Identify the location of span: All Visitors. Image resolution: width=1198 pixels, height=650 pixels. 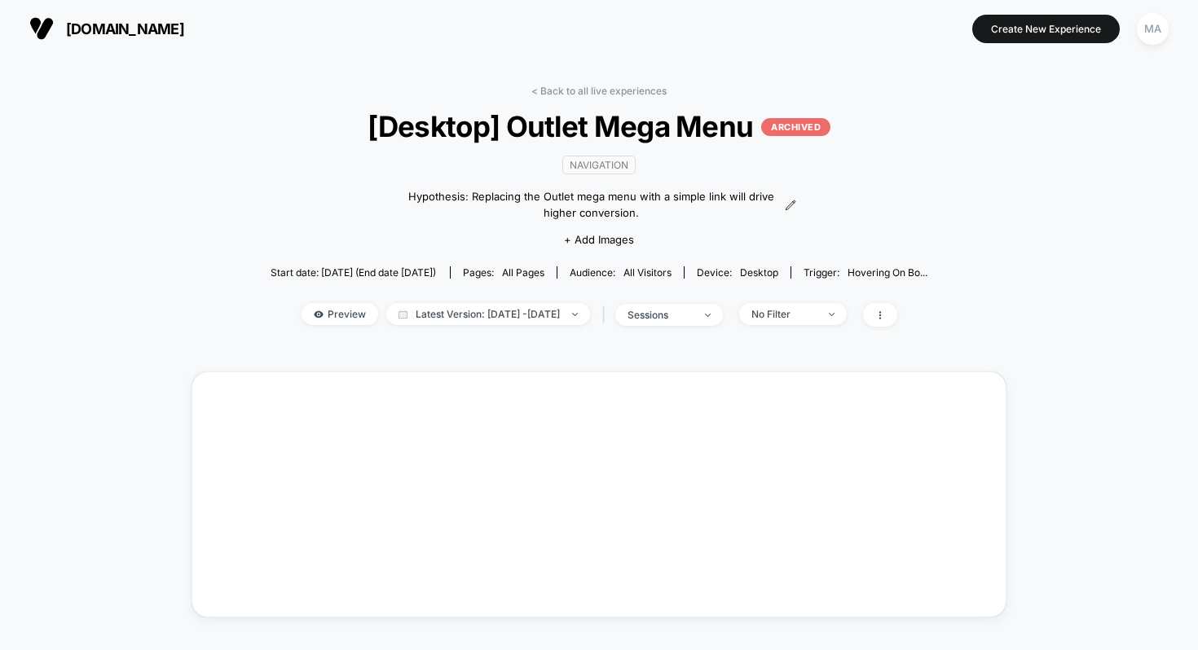
(647, 272).